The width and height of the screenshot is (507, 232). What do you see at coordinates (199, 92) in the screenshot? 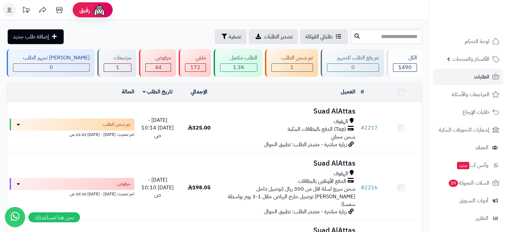
I see `a: الإجمالي` at bounding box center [199, 92].